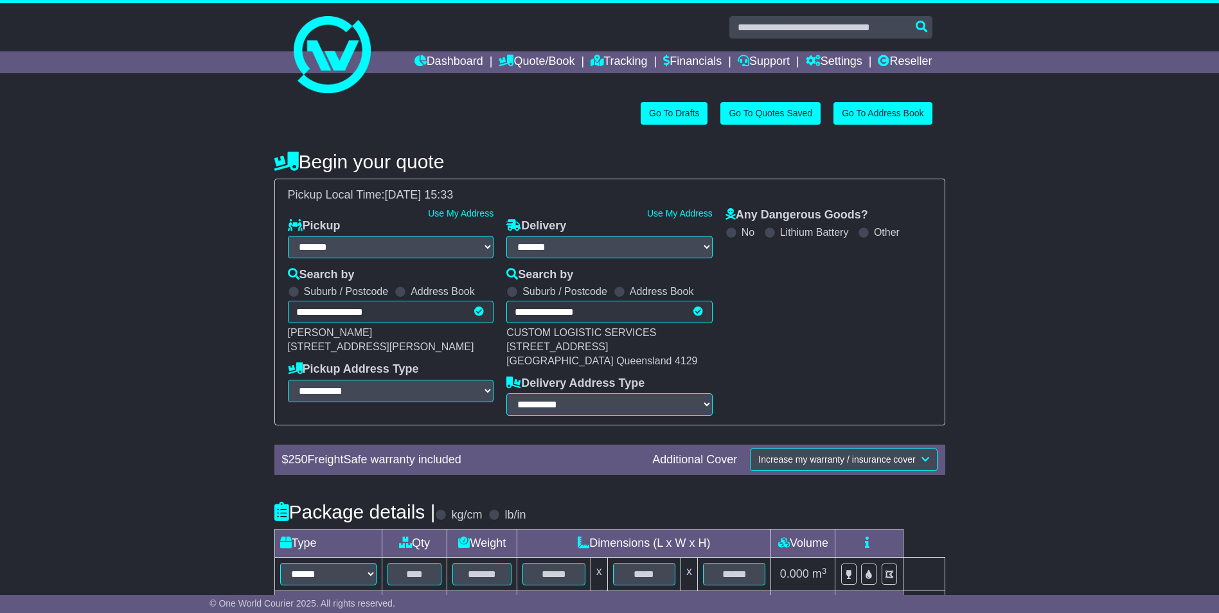 Image resolution: width=1219 pixels, height=613 pixels. What do you see at coordinates (353, 370) in the screenshot?
I see `label: Pickup Address Type` at bounding box center [353, 370].